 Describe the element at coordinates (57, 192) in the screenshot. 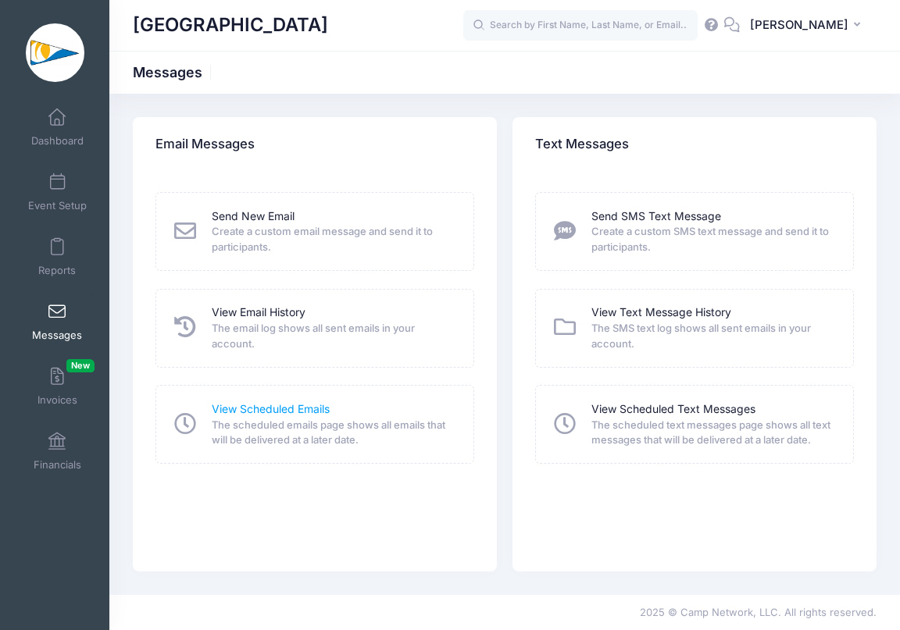

I see `a: Event Setup` at that location.